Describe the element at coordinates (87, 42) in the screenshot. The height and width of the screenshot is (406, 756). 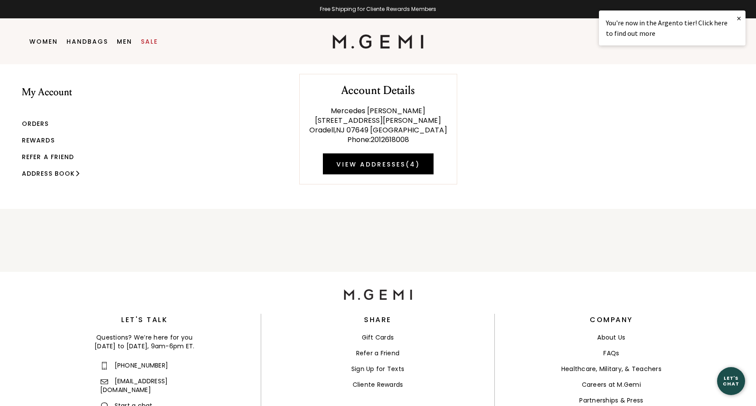
I see `a: Handbags` at that location.